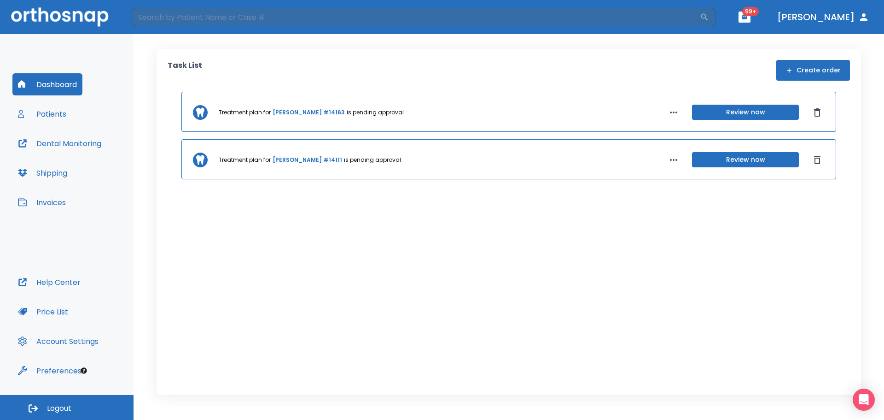 This screenshot has width=884, height=420. What do you see at coordinates (47, 84) in the screenshot?
I see `button: Dashboard` at bounding box center [47, 84].